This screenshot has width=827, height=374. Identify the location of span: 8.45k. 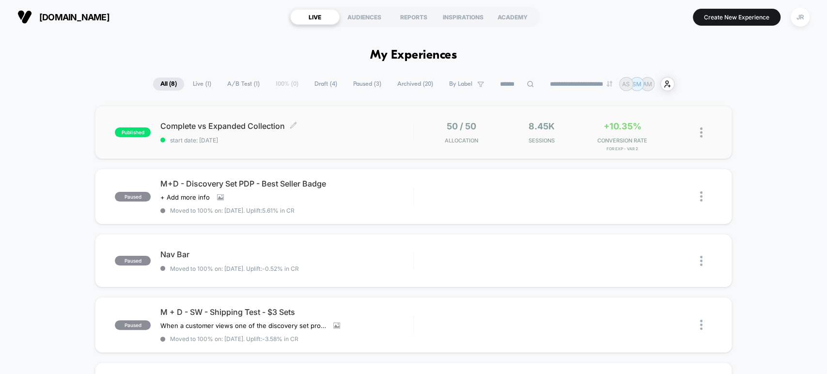
(541, 126).